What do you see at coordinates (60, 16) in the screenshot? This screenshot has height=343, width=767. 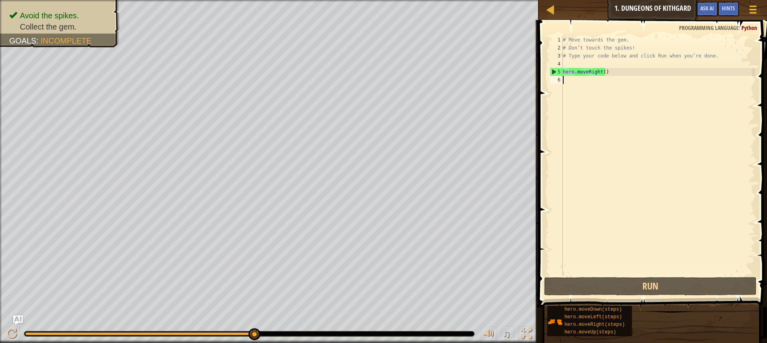 I see `li: Avoid the spikes.` at bounding box center [60, 16].